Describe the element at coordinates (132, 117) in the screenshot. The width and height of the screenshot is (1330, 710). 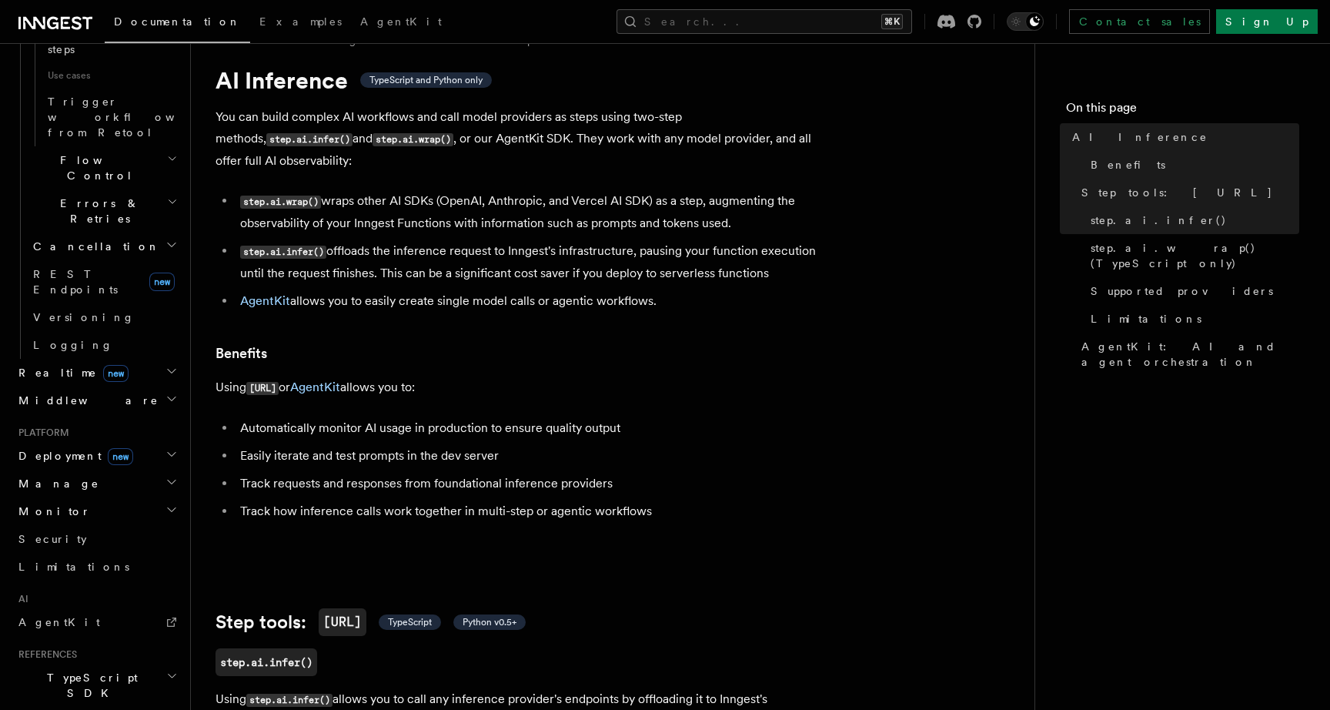
I see `span: Trigger workflows from Retool` at that location.